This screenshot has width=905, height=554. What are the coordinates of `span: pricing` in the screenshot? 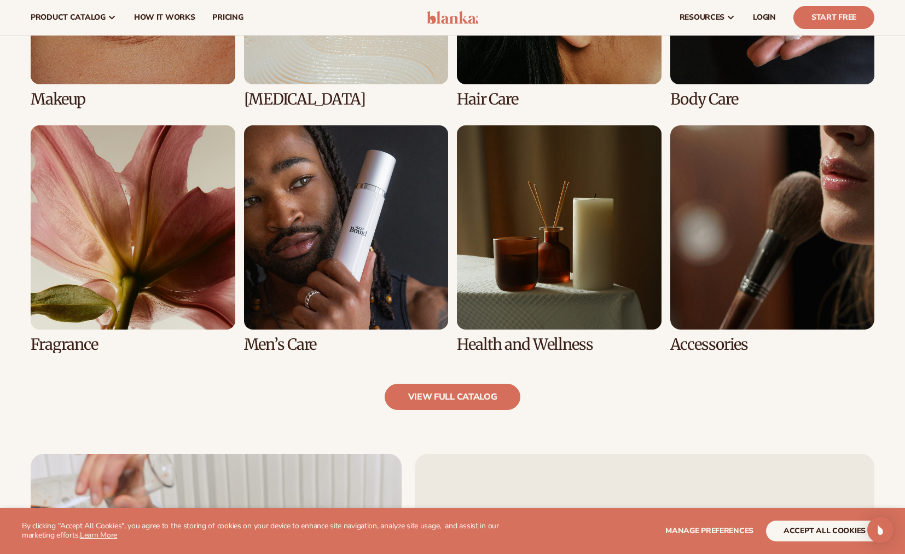 It's located at (228, 18).